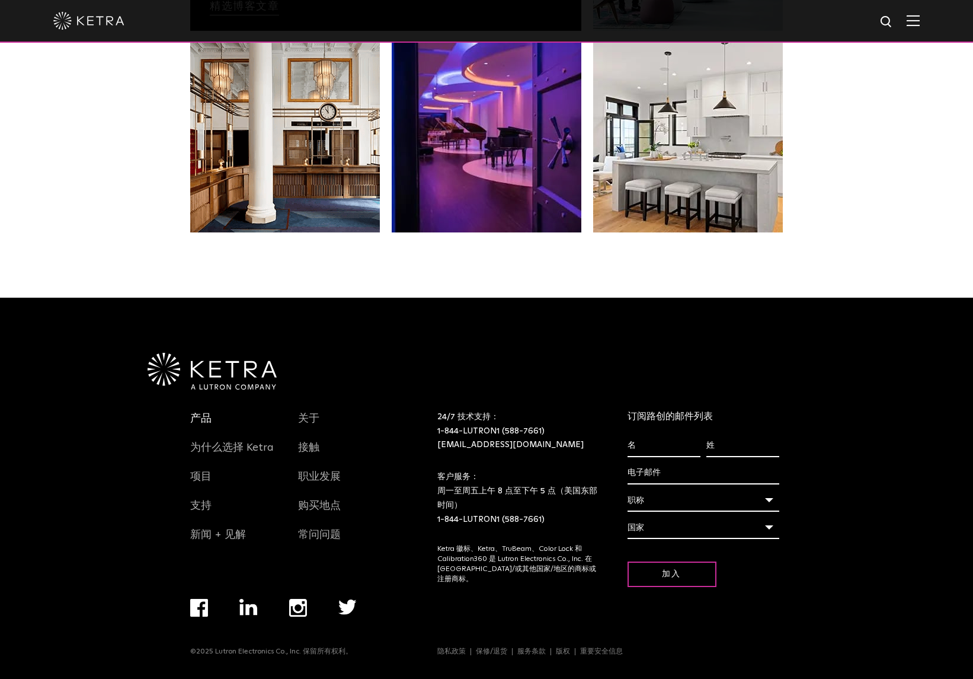  What do you see at coordinates (636, 500) in the screenshot?
I see `font: 职称` at bounding box center [636, 500].